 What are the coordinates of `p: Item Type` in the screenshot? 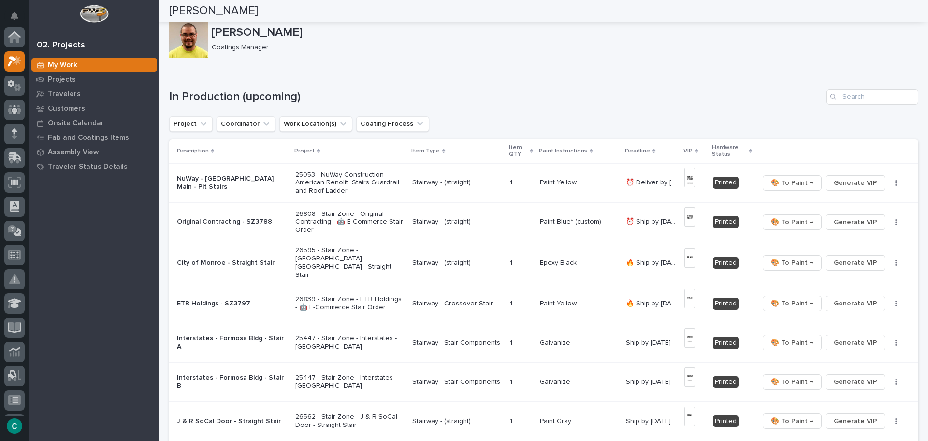 It's located at (426, 151).